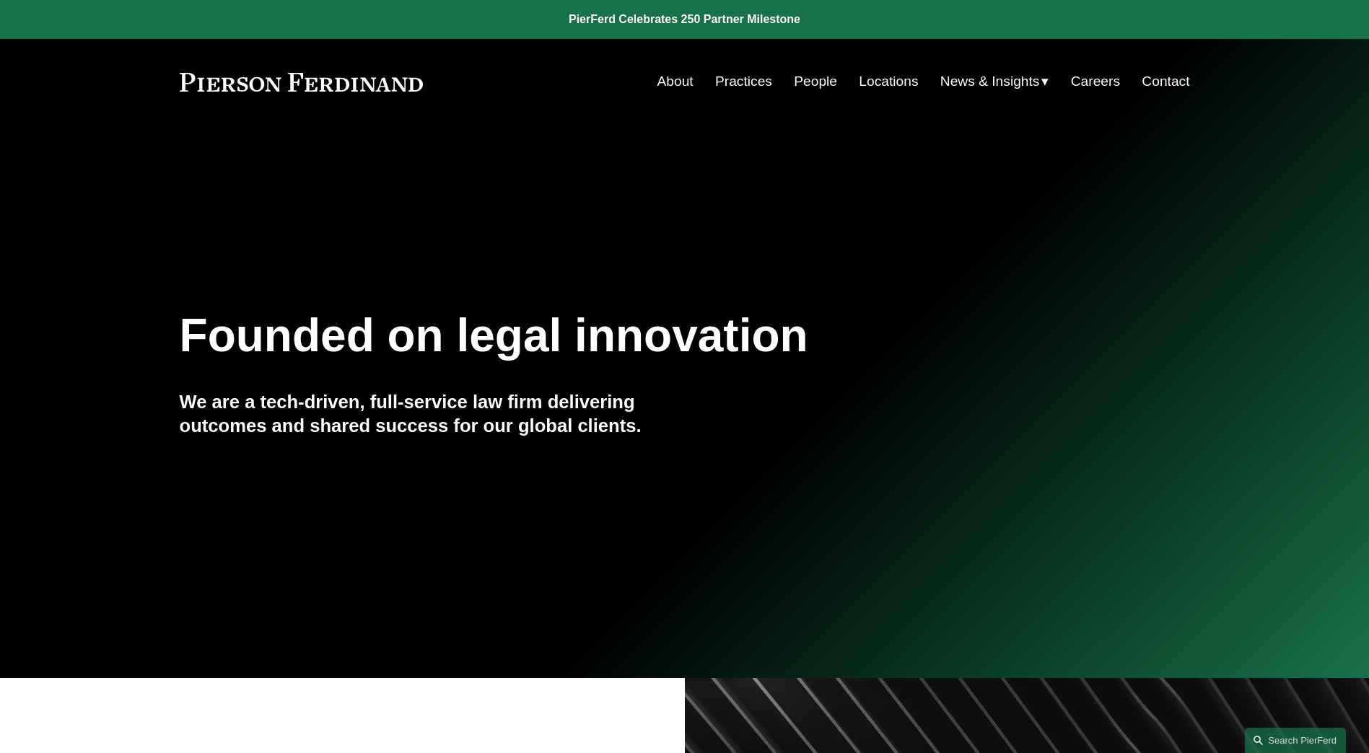  Describe the element at coordinates (743, 82) in the screenshot. I see `a: Practices` at that location.